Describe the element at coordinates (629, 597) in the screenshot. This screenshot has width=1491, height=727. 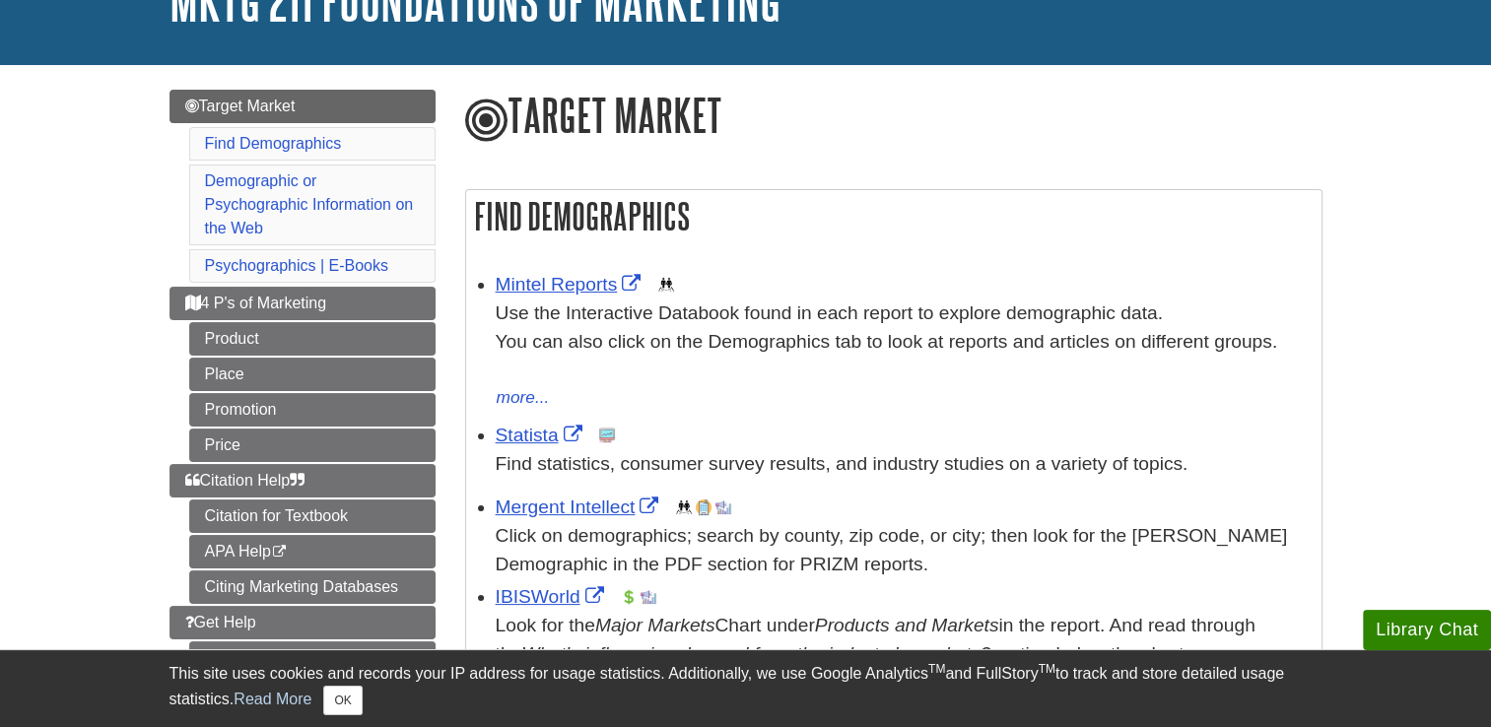
I see `img: Financial Report` at that location.